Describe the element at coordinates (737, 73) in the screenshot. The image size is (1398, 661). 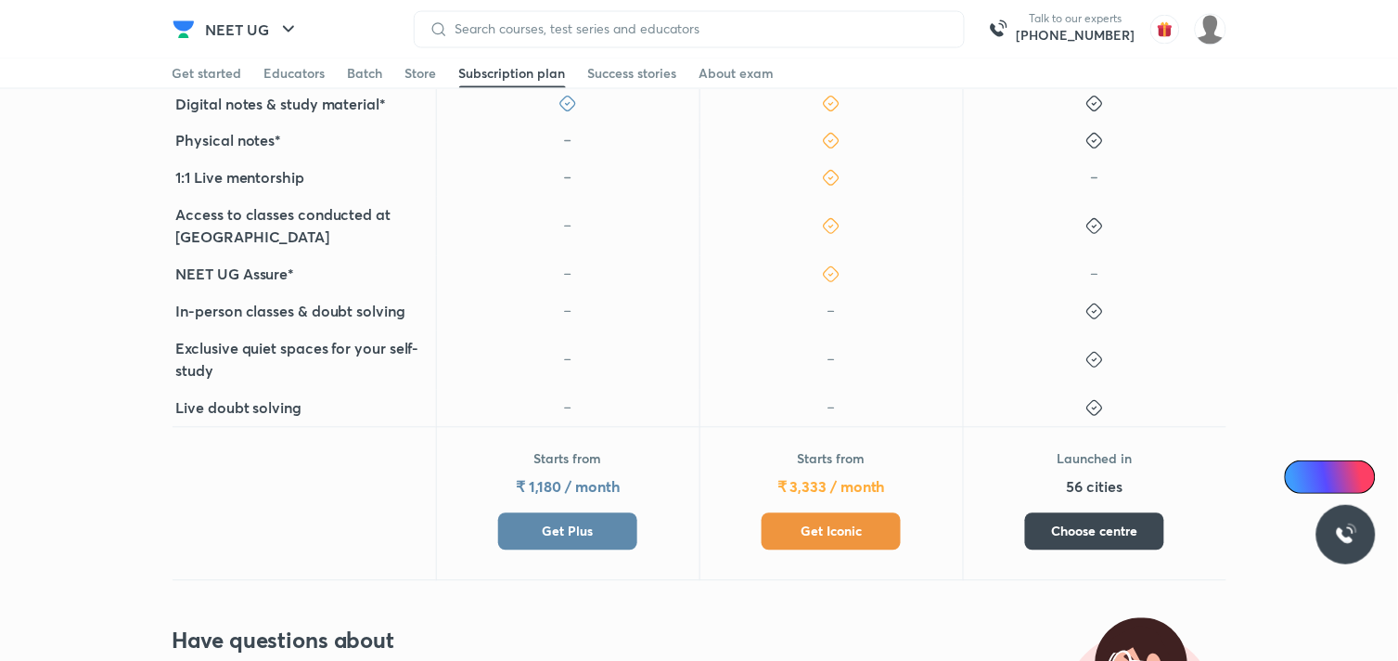
I see `a: About exam` at that location.